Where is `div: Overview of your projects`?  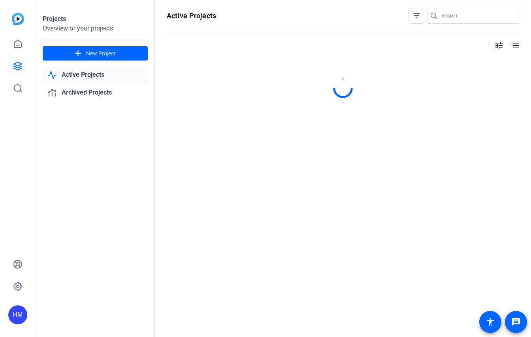 div: Overview of your projects is located at coordinates (95, 28).